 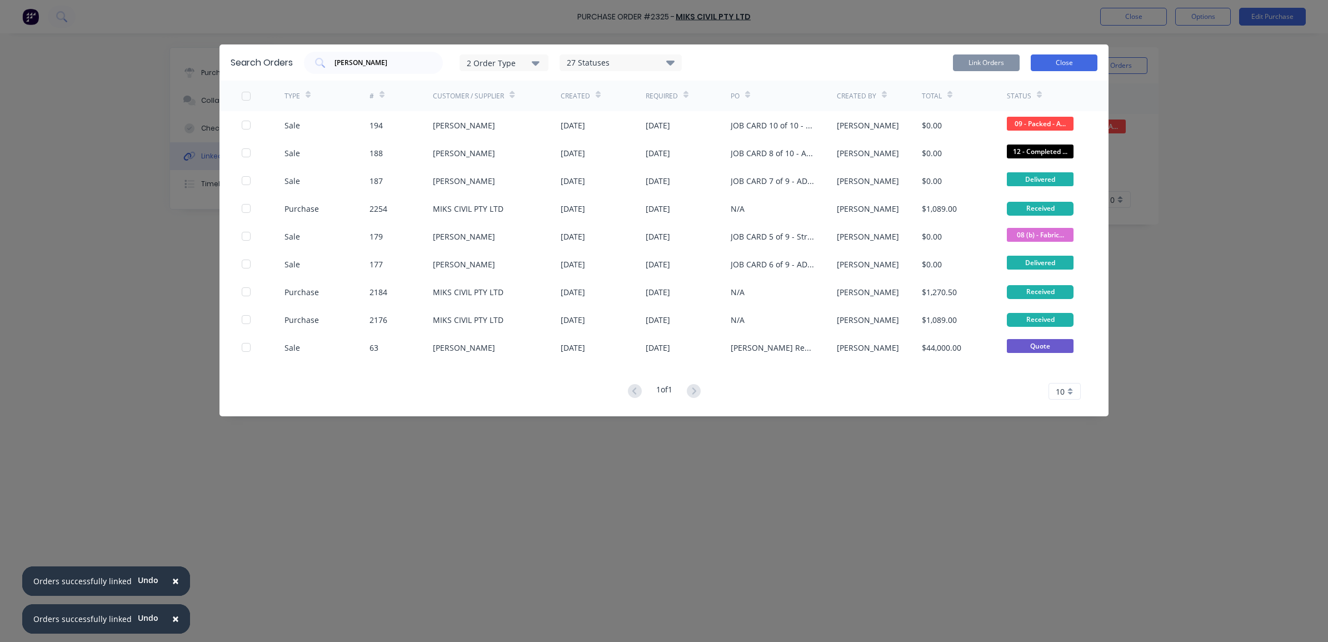 What do you see at coordinates (664, 391) in the screenshot?
I see `div: 1 of 1` at bounding box center [664, 391].